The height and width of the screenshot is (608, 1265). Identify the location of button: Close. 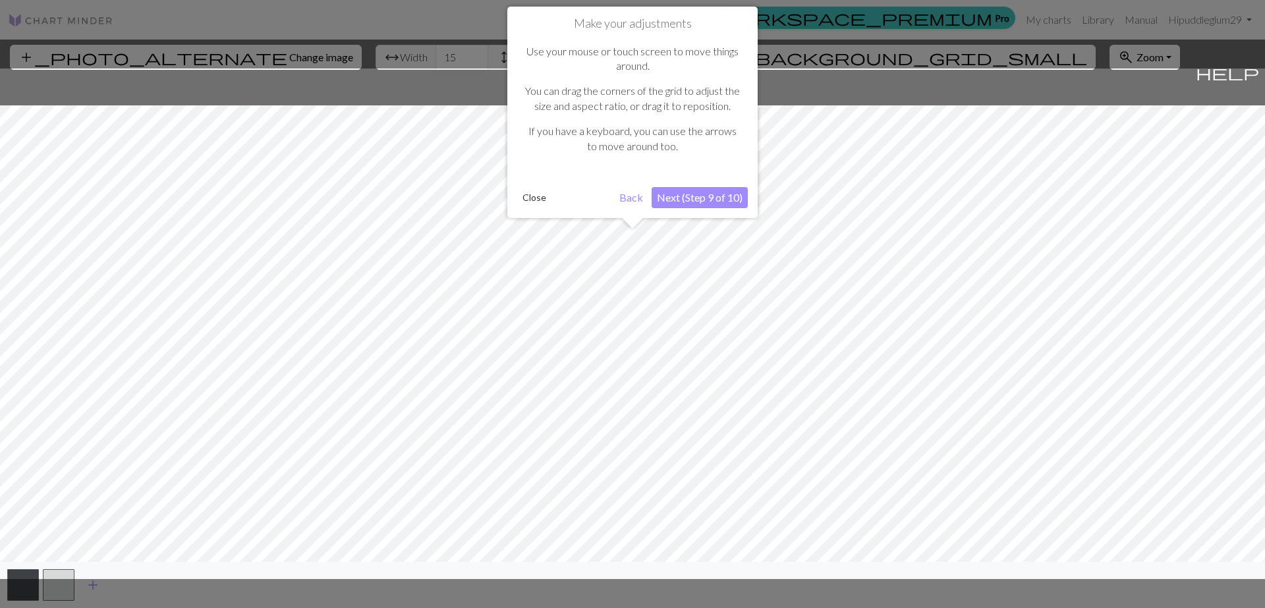
(535, 198).